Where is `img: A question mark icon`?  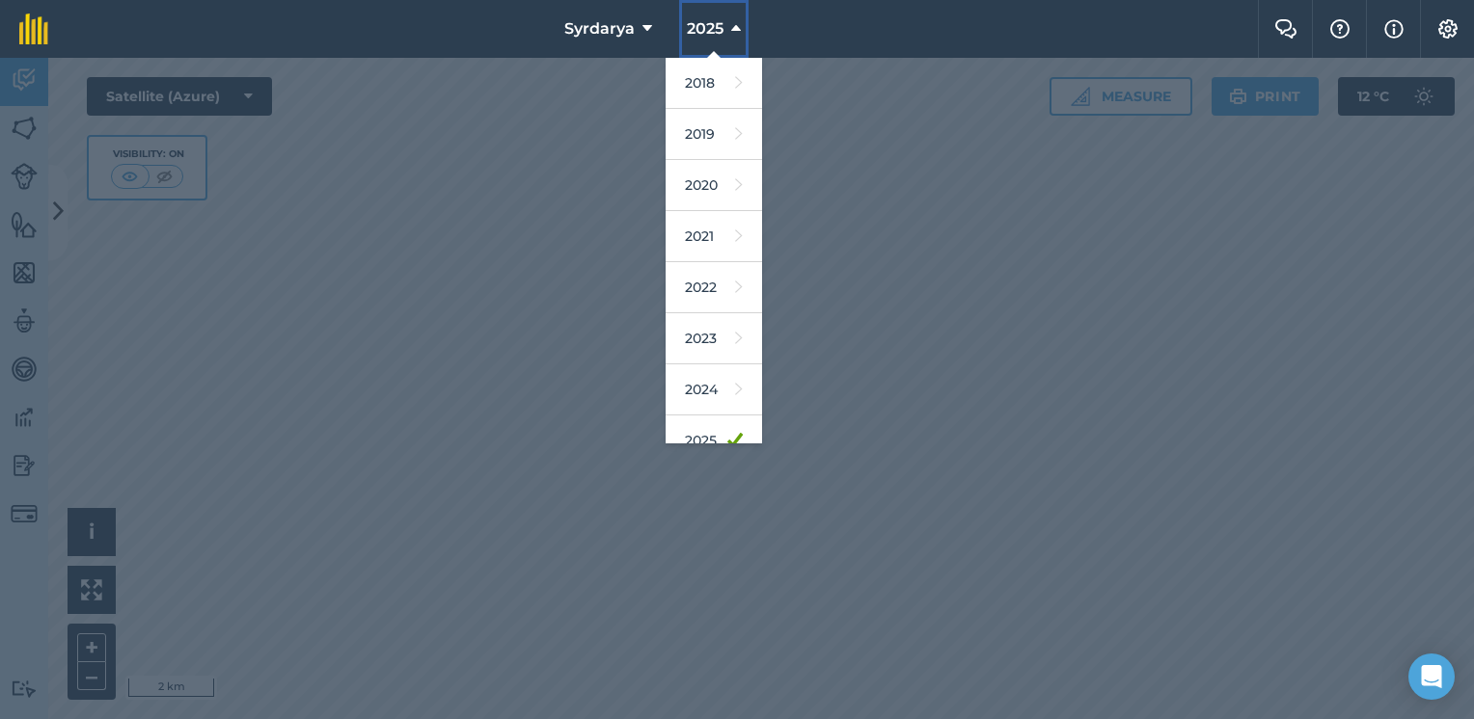 img: A question mark icon is located at coordinates (1339, 29).